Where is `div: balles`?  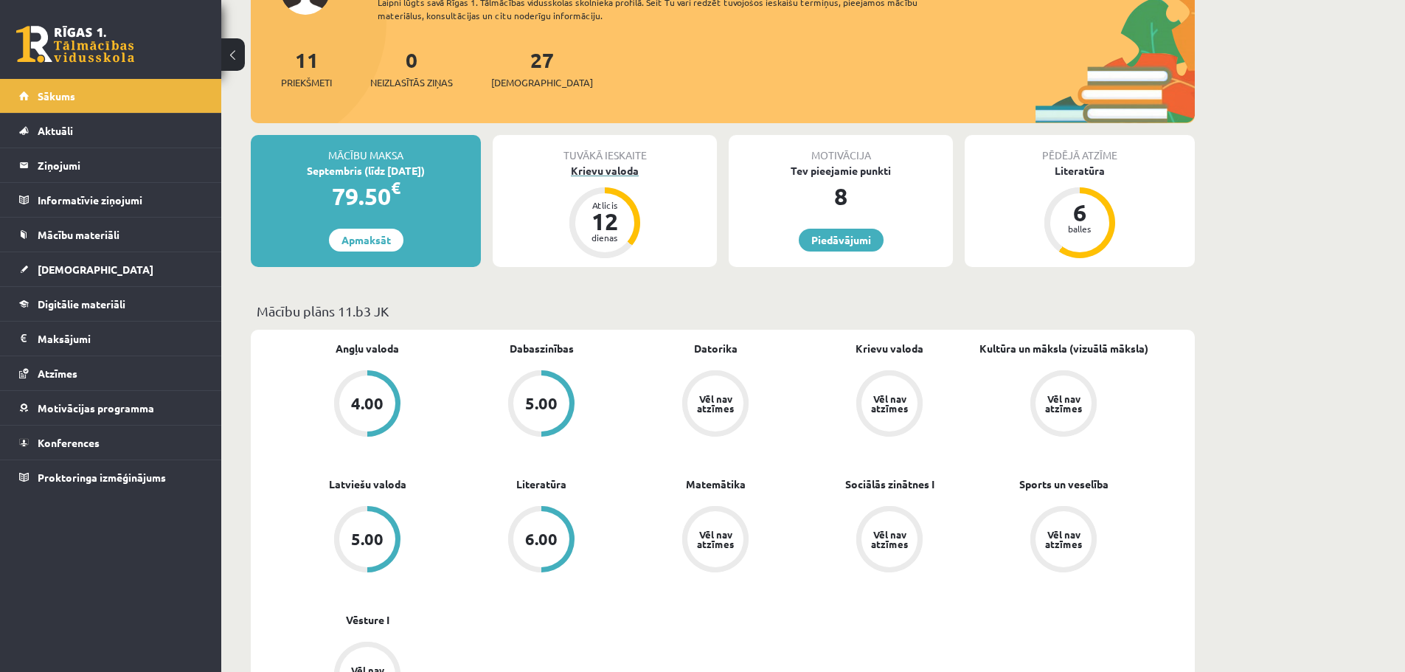
div: balles is located at coordinates (1080, 229).